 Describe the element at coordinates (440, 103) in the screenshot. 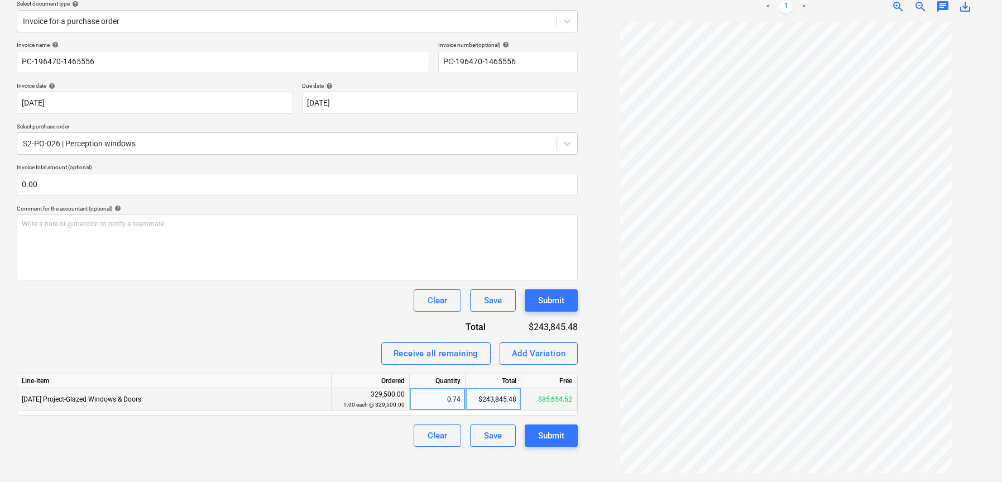

I see `input: Due date not specified` at that location.